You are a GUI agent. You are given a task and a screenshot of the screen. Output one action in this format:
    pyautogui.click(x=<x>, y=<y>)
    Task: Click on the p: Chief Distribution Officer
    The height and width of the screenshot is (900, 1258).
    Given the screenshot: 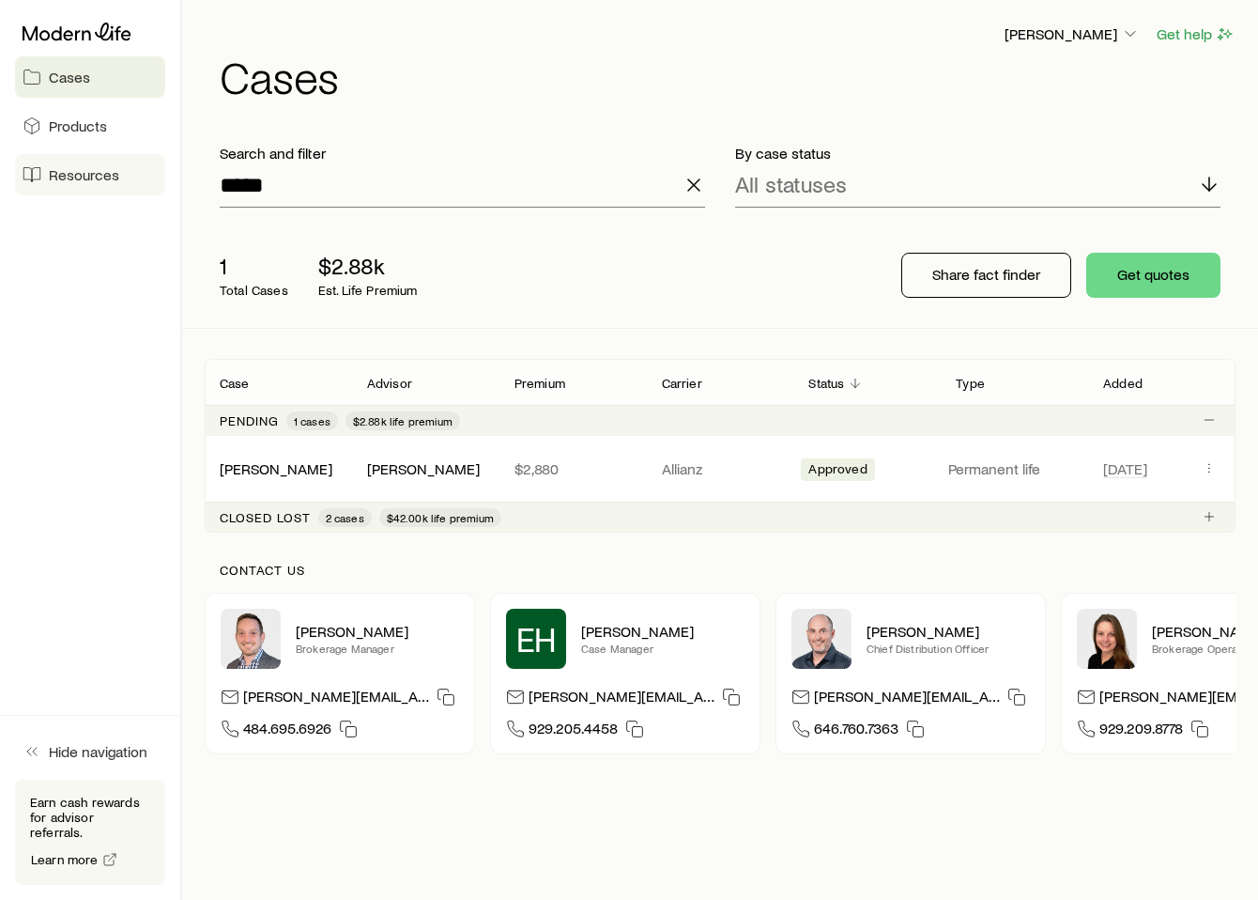 What is the action you would take?
    pyautogui.click(x=949, y=648)
    